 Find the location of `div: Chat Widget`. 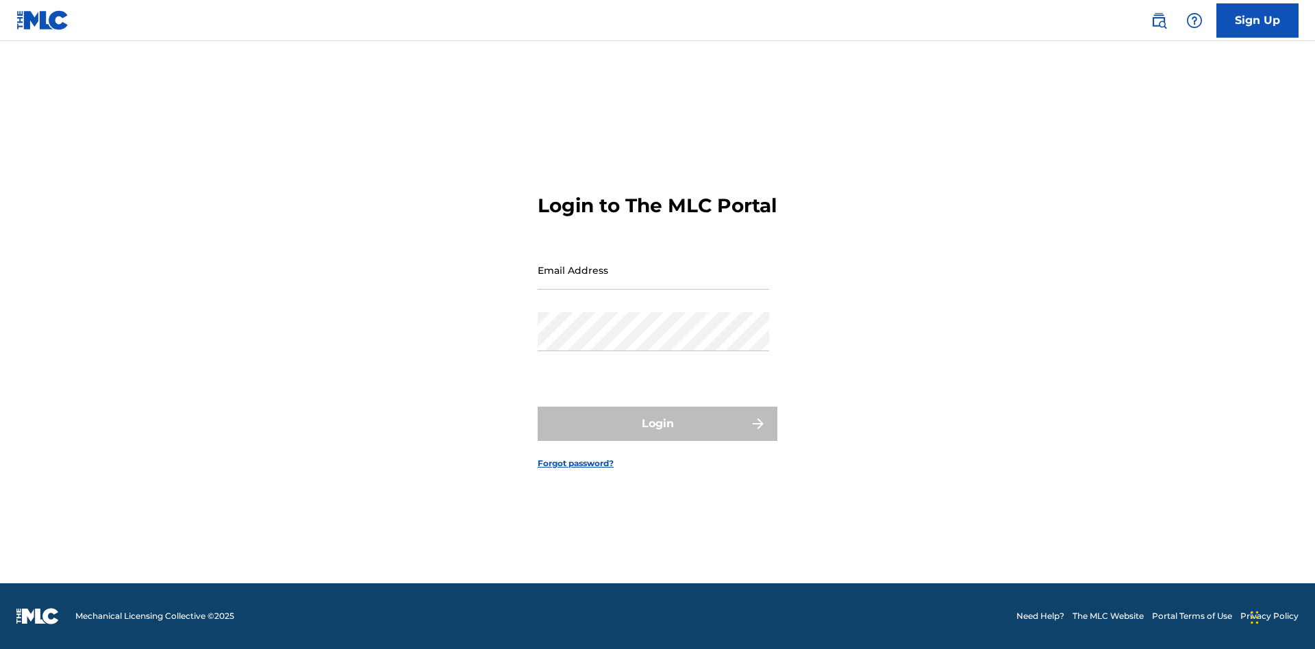

div: Chat Widget is located at coordinates (1280, 616).